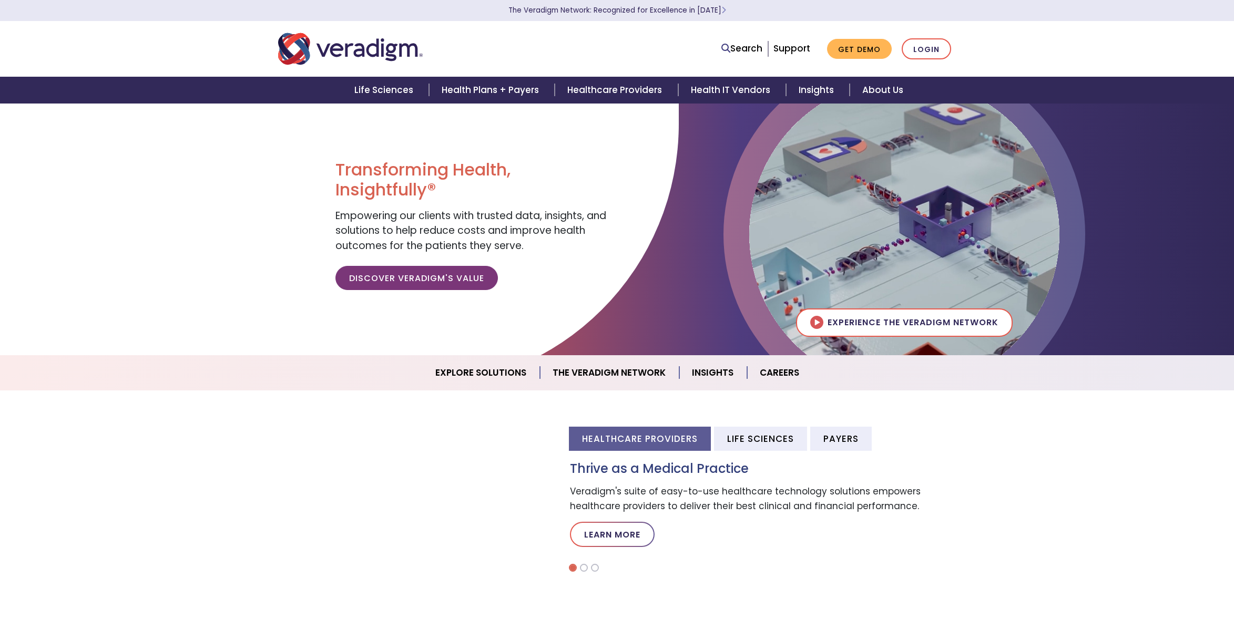 Image resolution: width=1234 pixels, height=620 pixels. I want to click on p: Veradigm's suite of easy-to-use healthcare technology solutions empowers healthcare providers to ..., so click(763, 499).